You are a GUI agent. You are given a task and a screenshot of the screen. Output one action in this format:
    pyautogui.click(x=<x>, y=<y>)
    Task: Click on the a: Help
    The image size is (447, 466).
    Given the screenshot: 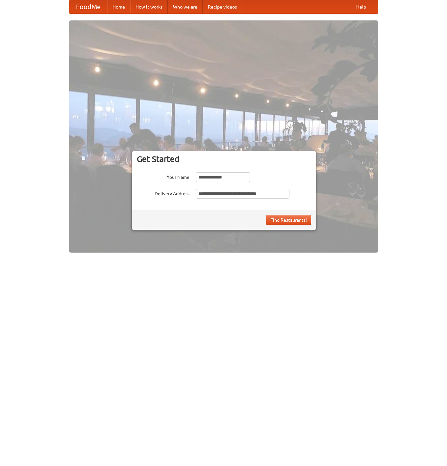 What is the action you would take?
    pyautogui.click(x=362, y=7)
    